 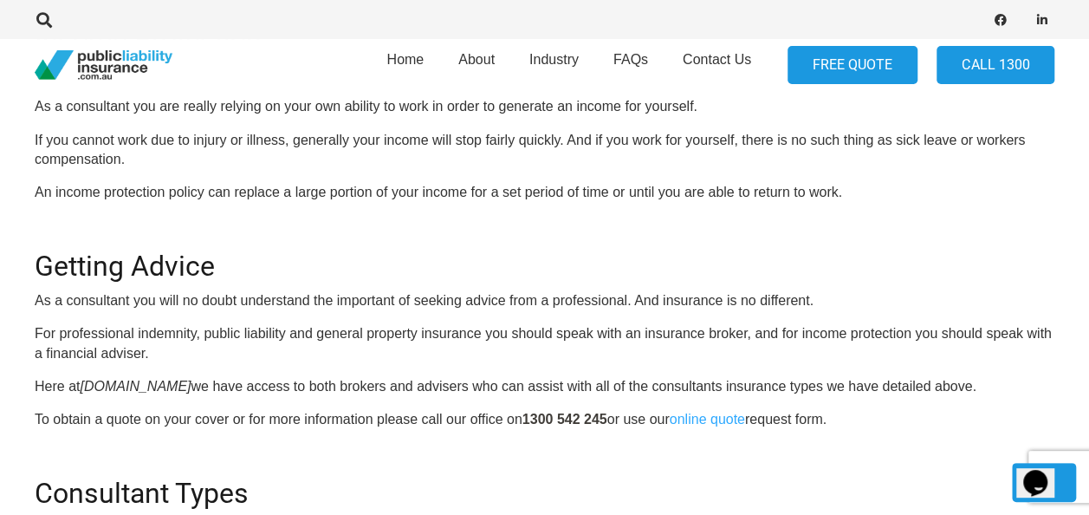 What do you see at coordinates (477, 65) in the screenshot?
I see `a: About` at bounding box center [477, 65].